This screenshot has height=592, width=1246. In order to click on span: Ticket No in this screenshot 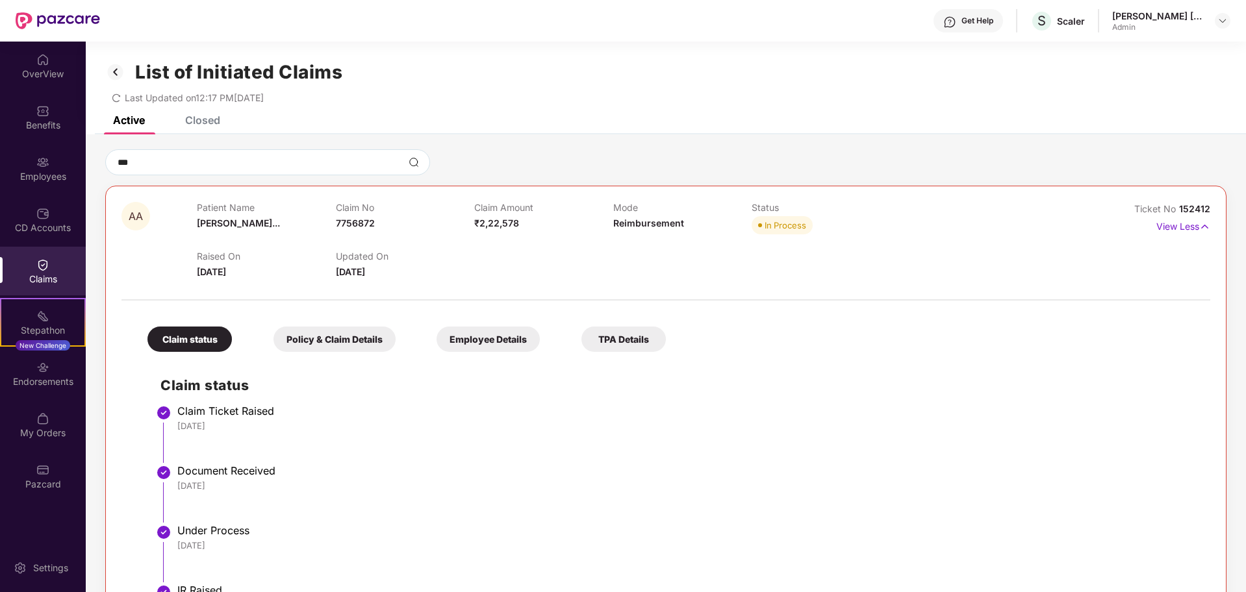, I will do `click(1156, 209)`.